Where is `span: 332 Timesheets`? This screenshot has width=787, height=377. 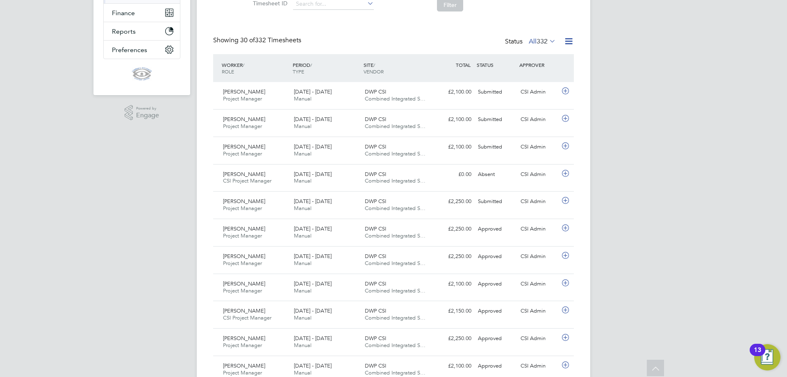
span: 332 Timesheets is located at coordinates (270, 40).